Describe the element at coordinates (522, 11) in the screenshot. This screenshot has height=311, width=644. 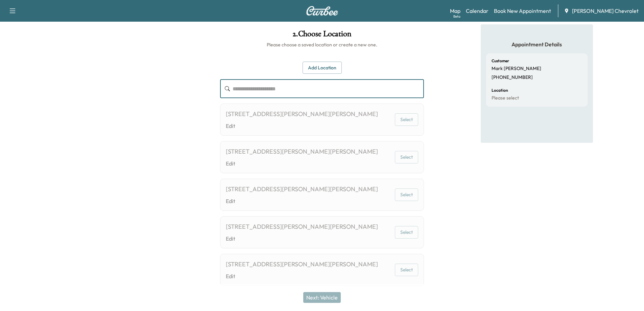
I see `a: Book New Appointment` at that location.